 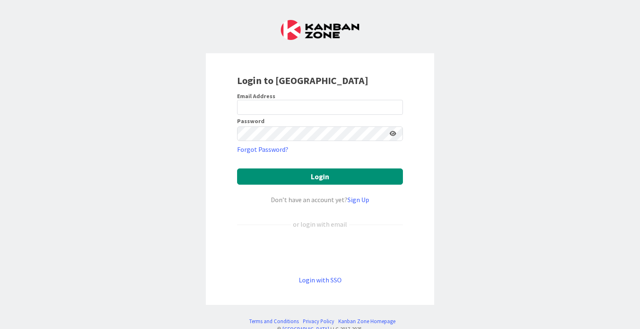 What do you see at coordinates (274, 322) in the screenshot?
I see `a: Terms and Conditions` at bounding box center [274, 322].